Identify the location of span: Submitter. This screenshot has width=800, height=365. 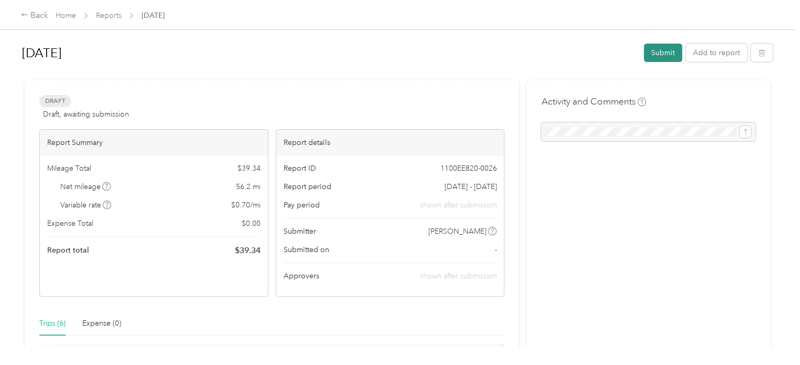
(300, 231).